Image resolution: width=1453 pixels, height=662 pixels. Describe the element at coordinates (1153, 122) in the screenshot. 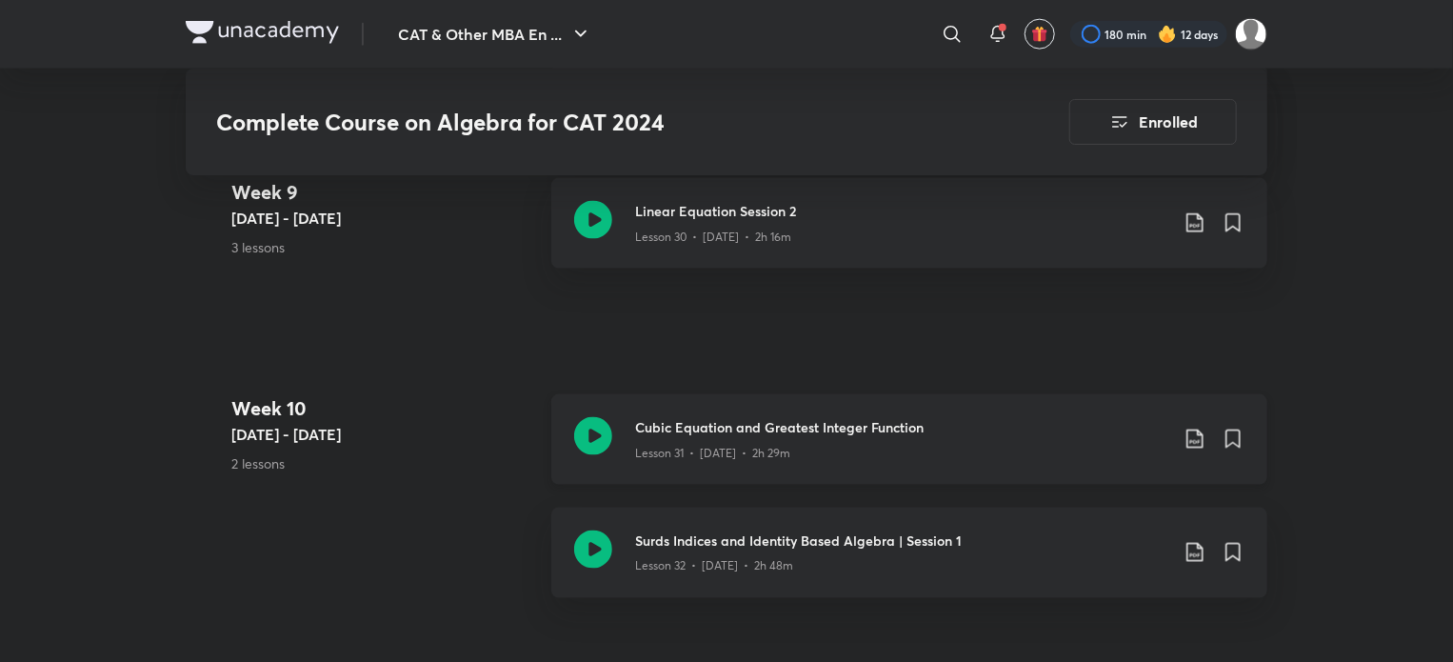

I see `button: Enrolled` at that location.